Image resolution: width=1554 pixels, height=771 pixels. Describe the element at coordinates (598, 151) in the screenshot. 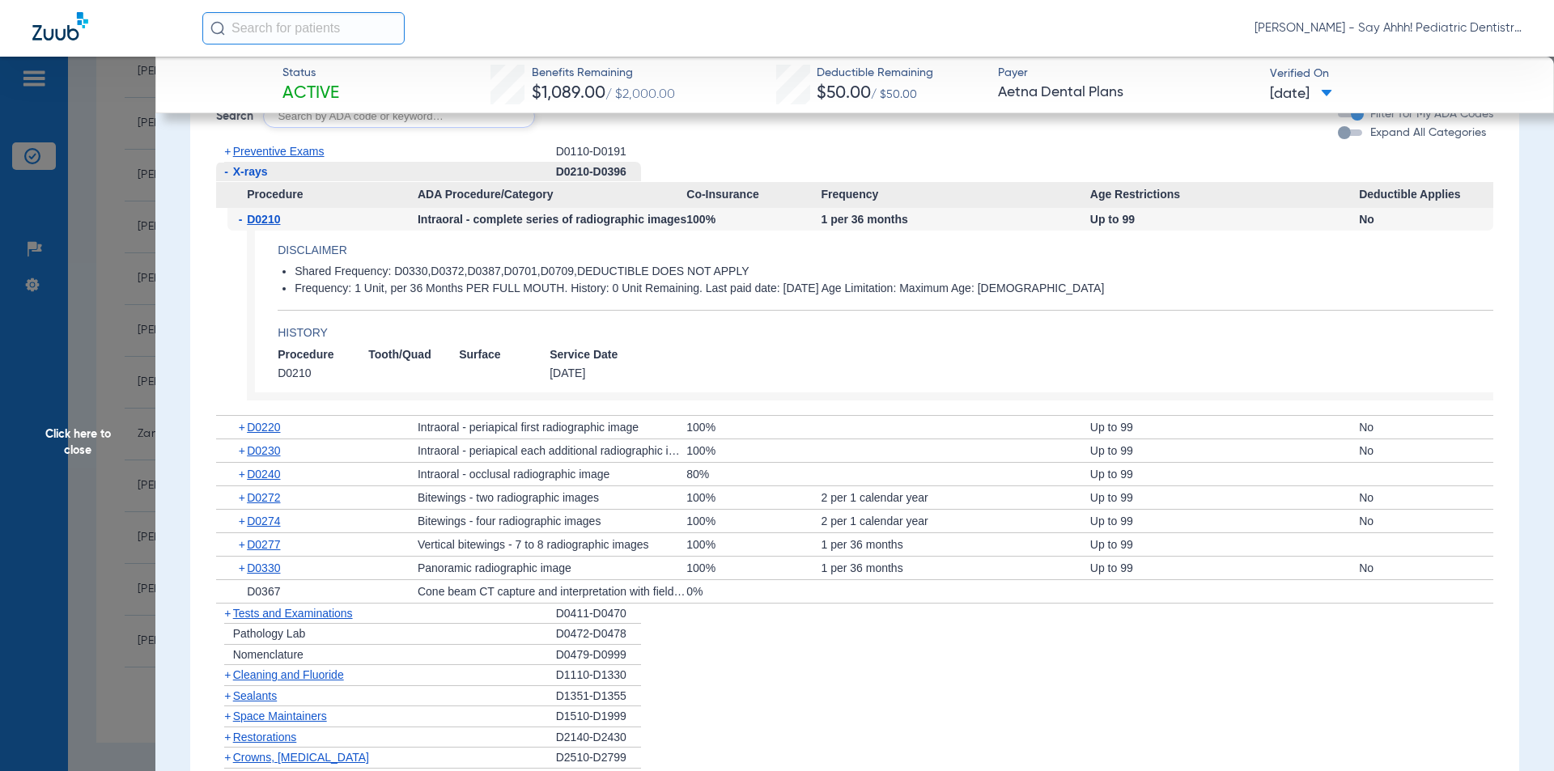

I see `div: D0110-D0191` at that location.